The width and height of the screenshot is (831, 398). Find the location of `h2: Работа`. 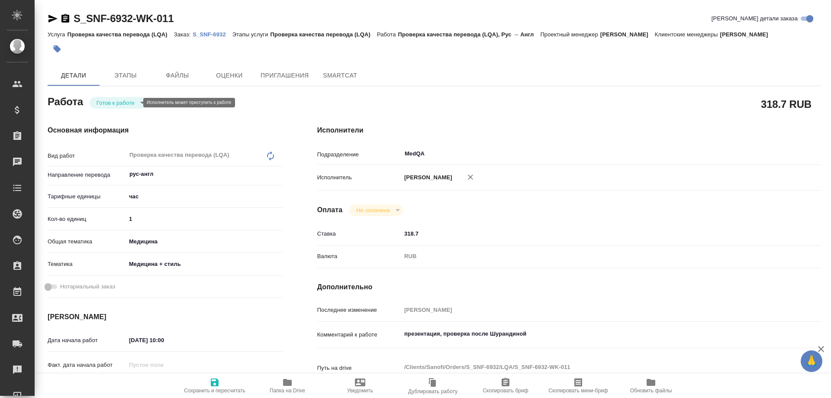

h2: Работа is located at coordinates (65, 101).